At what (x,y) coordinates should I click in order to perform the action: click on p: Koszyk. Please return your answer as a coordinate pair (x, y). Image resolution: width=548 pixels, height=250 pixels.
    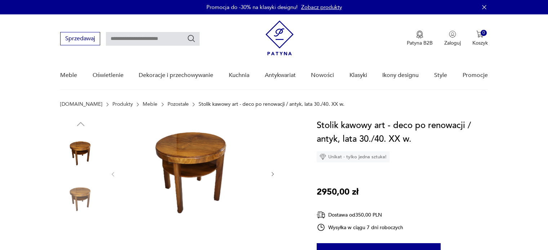
    Looking at the image, I should click on (480, 43).